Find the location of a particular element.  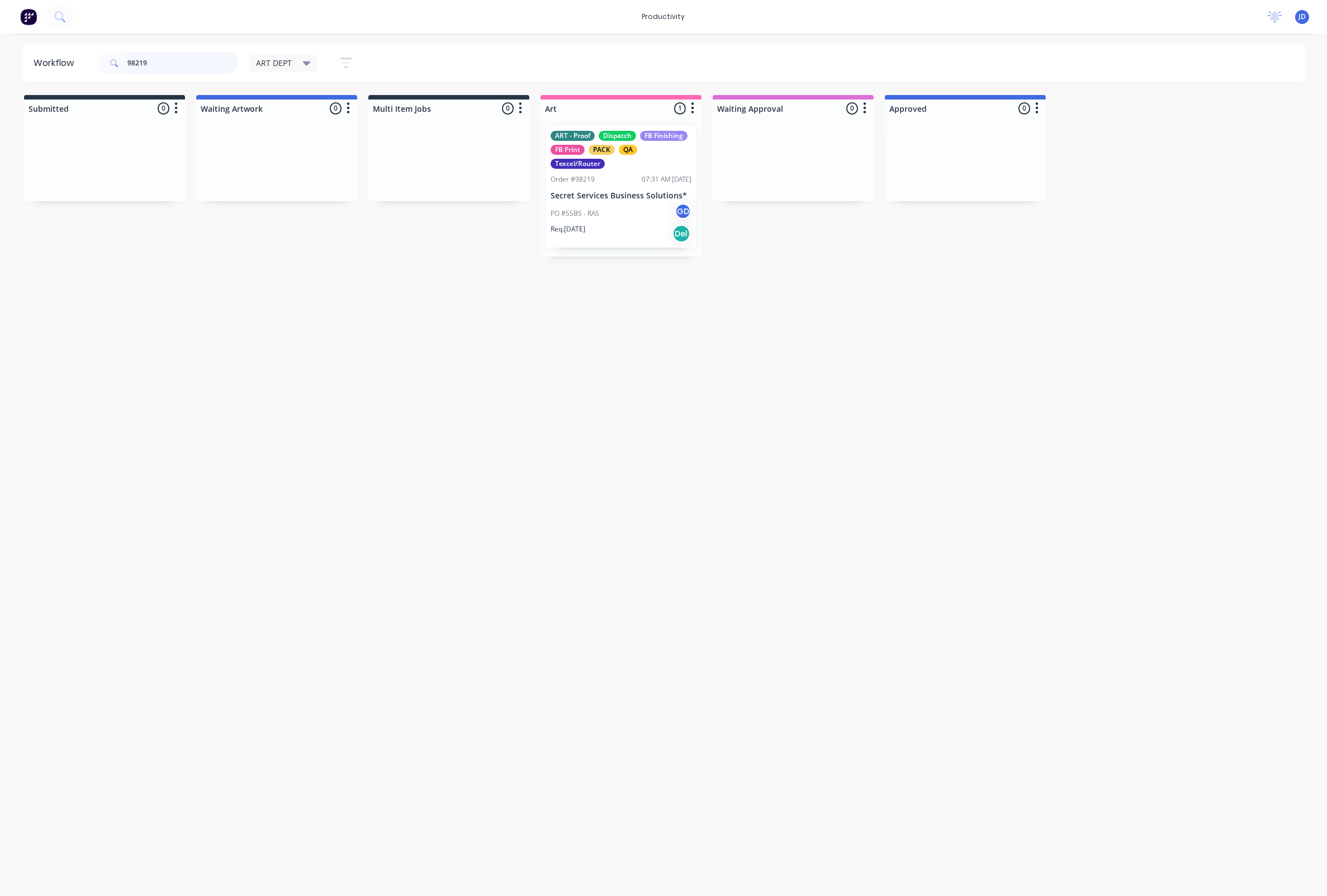

p: PO #SSBS - RAS is located at coordinates (575, 214).